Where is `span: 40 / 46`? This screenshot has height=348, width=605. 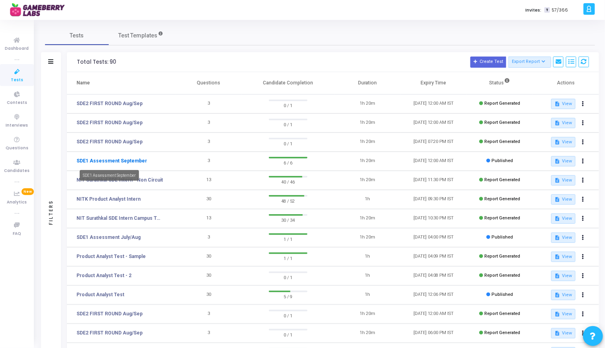
span: 40 / 46 is located at coordinates (288, 182).